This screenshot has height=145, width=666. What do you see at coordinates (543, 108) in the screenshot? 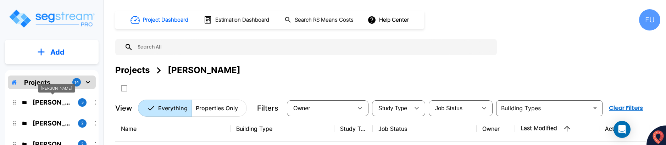
I see `input: Building Types` at bounding box center [543, 108].